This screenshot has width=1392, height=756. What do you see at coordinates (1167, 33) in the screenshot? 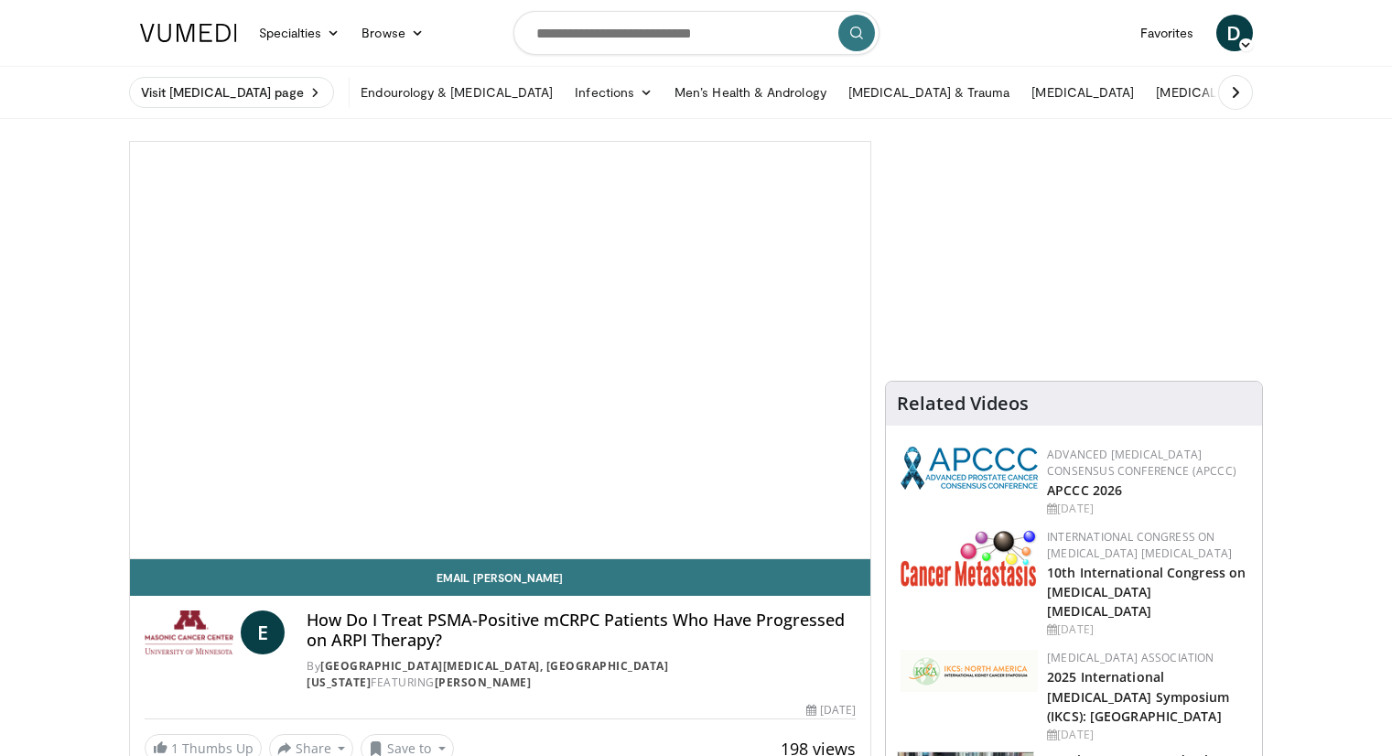
I see `a: Favorites` at bounding box center [1167, 33].